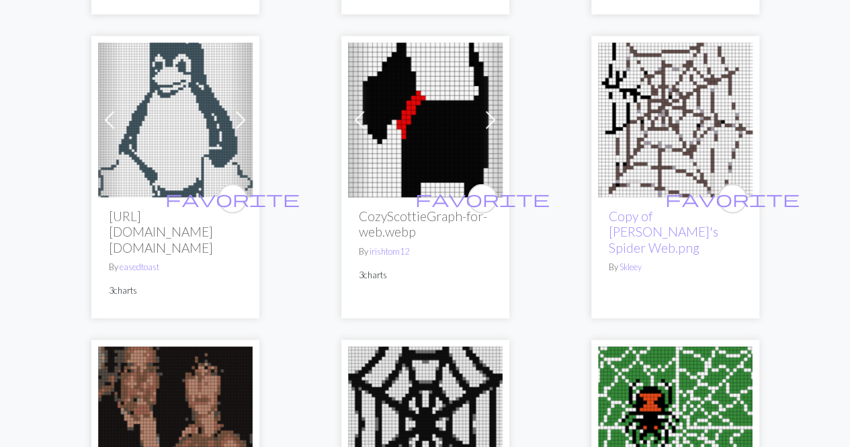  I want to click on img: Debbie's Spider Web.png, so click(676, 120).